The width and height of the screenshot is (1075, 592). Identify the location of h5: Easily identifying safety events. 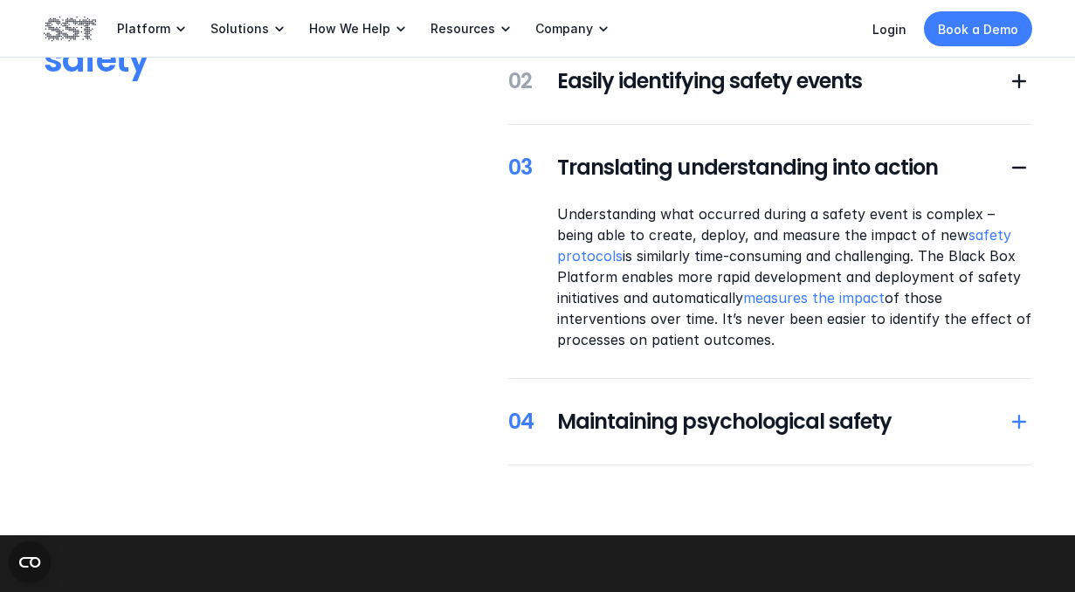
(782, 81).